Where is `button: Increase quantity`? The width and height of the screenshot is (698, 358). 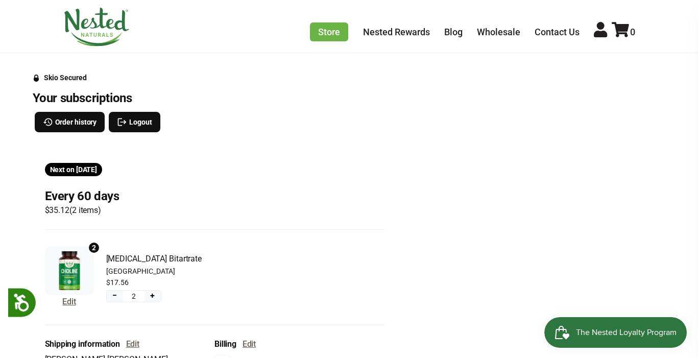
button: Increase quantity is located at coordinates (153, 296).